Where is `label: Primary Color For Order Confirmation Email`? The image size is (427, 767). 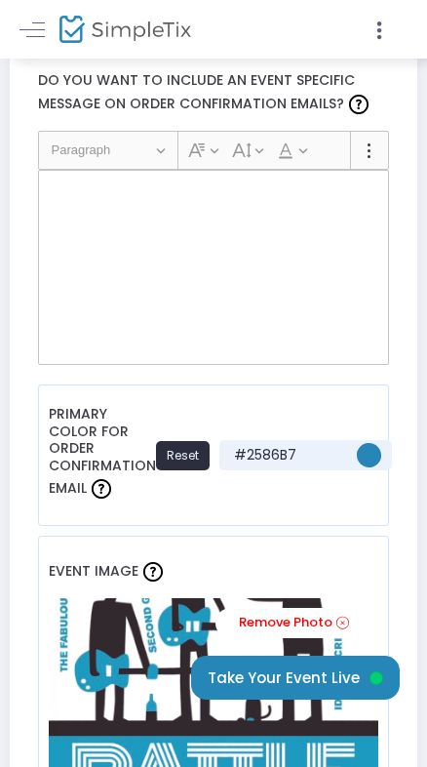 label: Primary Color For Order Confirmation Email is located at coordinates (102, 455).